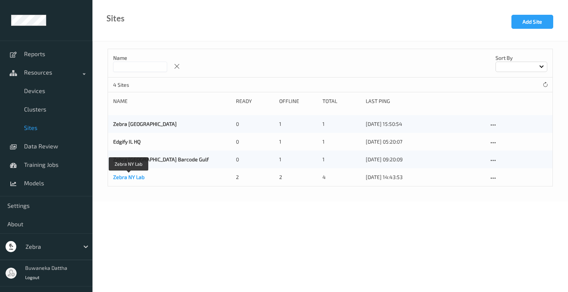 The height and width of the screenshot is (292, 568). I want to click on div: Offline, so click(298, 101).